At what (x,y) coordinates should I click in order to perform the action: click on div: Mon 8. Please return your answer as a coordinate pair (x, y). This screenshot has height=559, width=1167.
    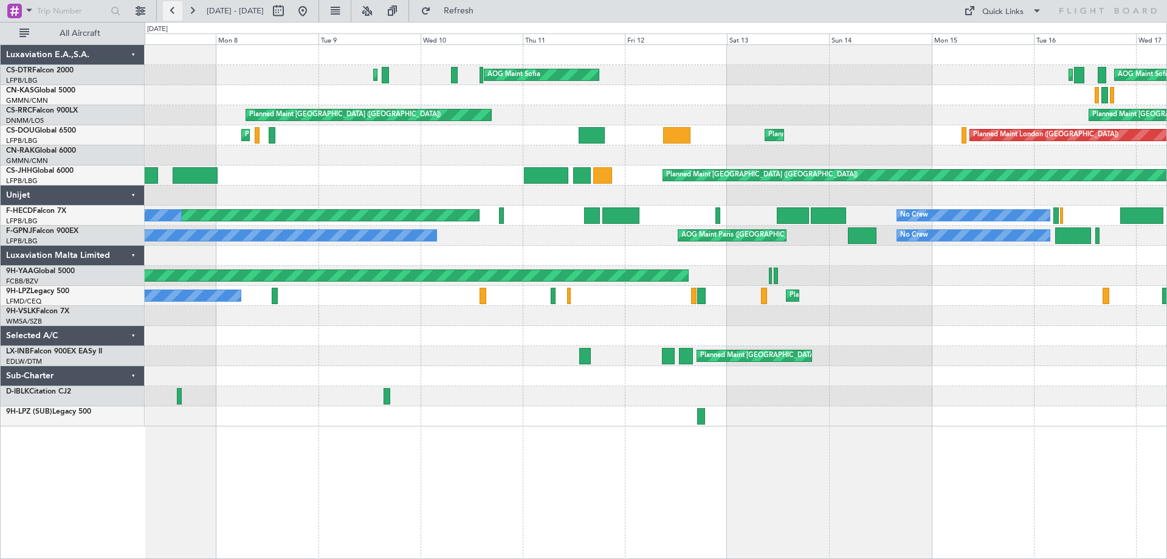
    Looking at the image, I should click on (267, 39).